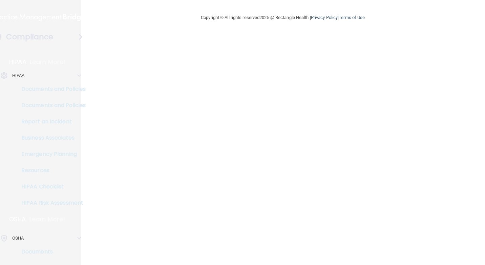  What do you see at coordinates (352, 17) in the screenshot?
I see `a: Terms of Use` at bounding box center [352, 17].